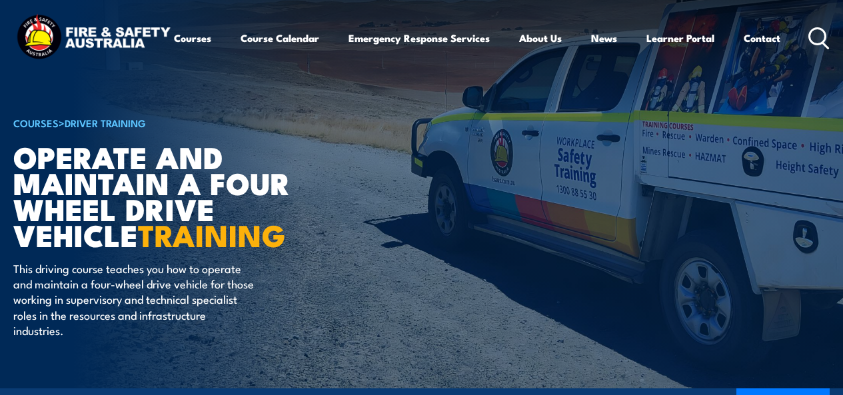 This screenshot has height=395, width=843. What do you see at coordinates (212, 234) in the screenshot?
I see `strong: TRAINING` at bounding box center [212, 234].